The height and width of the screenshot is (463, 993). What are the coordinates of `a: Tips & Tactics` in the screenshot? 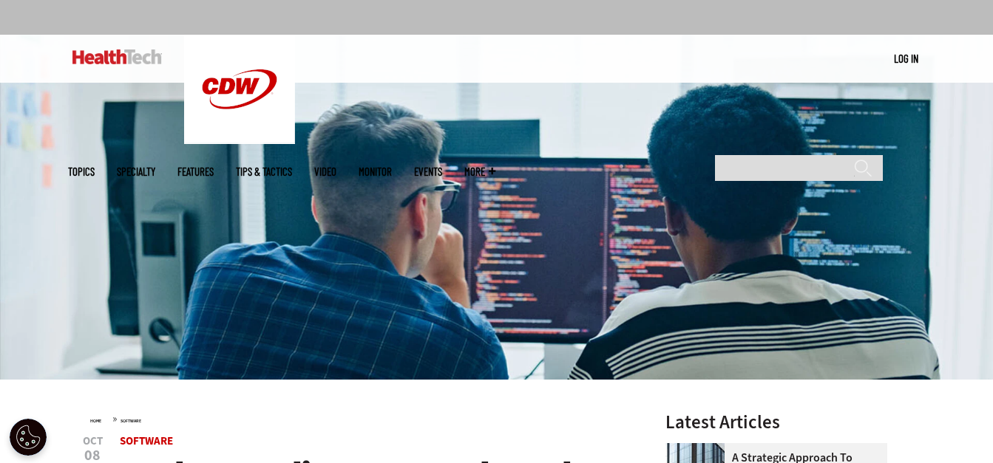 It's located at (264, 171).